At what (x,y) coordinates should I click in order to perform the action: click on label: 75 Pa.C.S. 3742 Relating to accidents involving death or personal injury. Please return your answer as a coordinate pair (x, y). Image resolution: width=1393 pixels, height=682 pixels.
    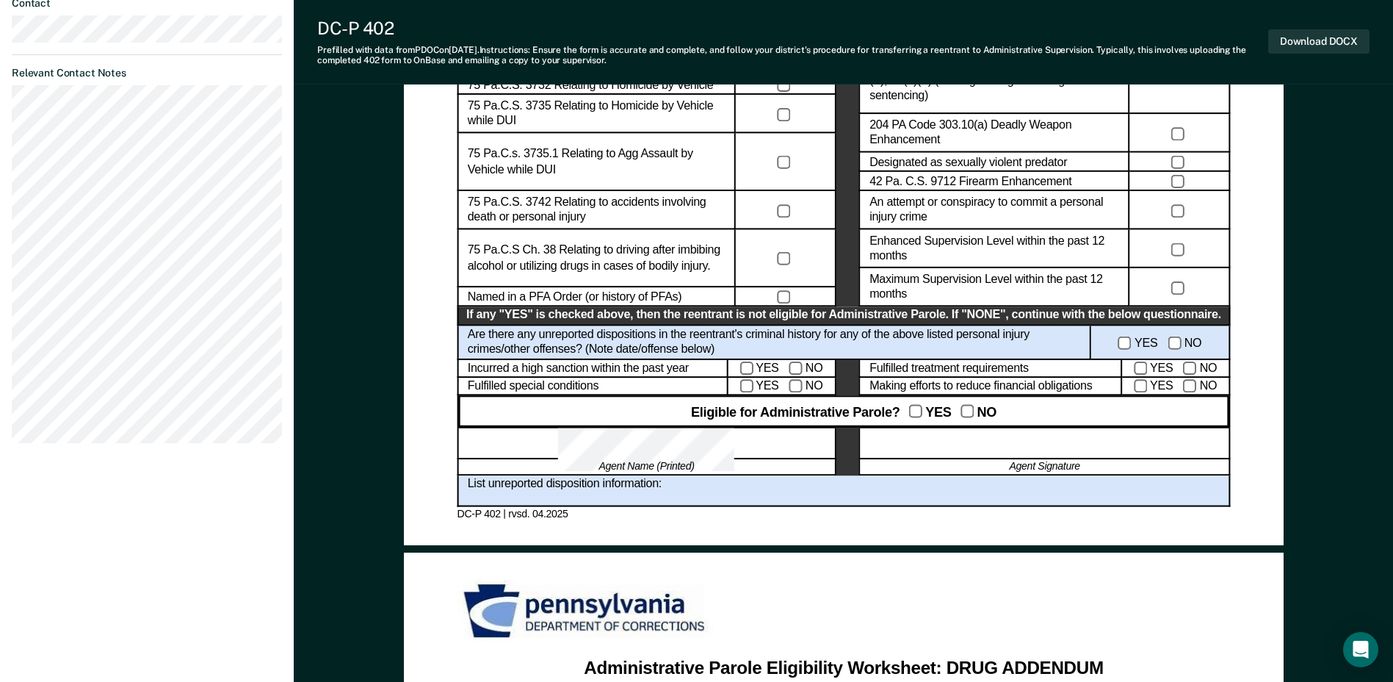
    Looking at the image, I should click on (596, 210).